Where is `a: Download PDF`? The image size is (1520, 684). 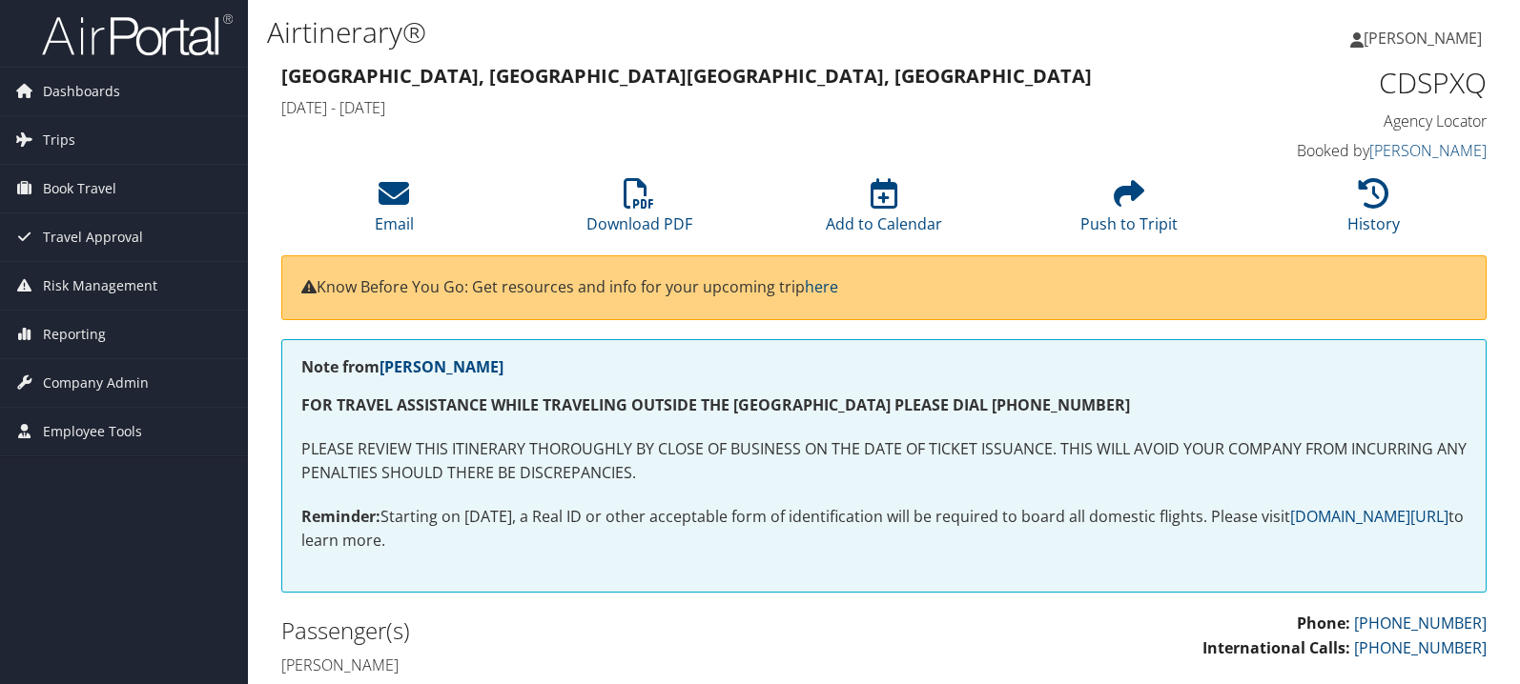 a: Download PDF is located at coordinates (639, 212).